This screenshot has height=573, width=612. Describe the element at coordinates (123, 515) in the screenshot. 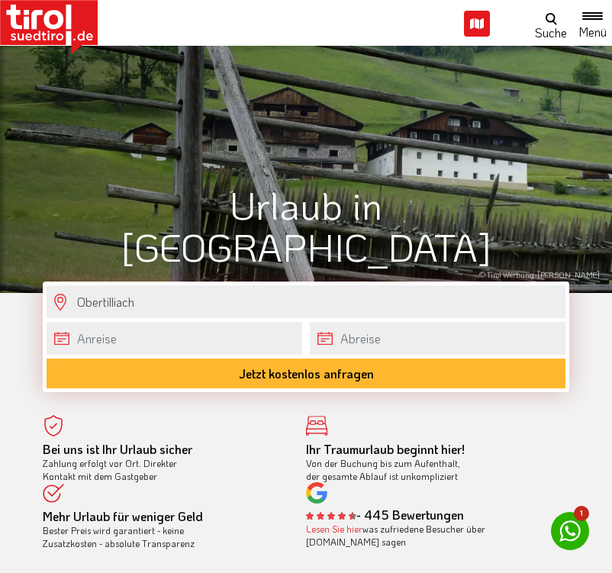

I see `b: Mehr Urlaub für weniger Geld` at that location.